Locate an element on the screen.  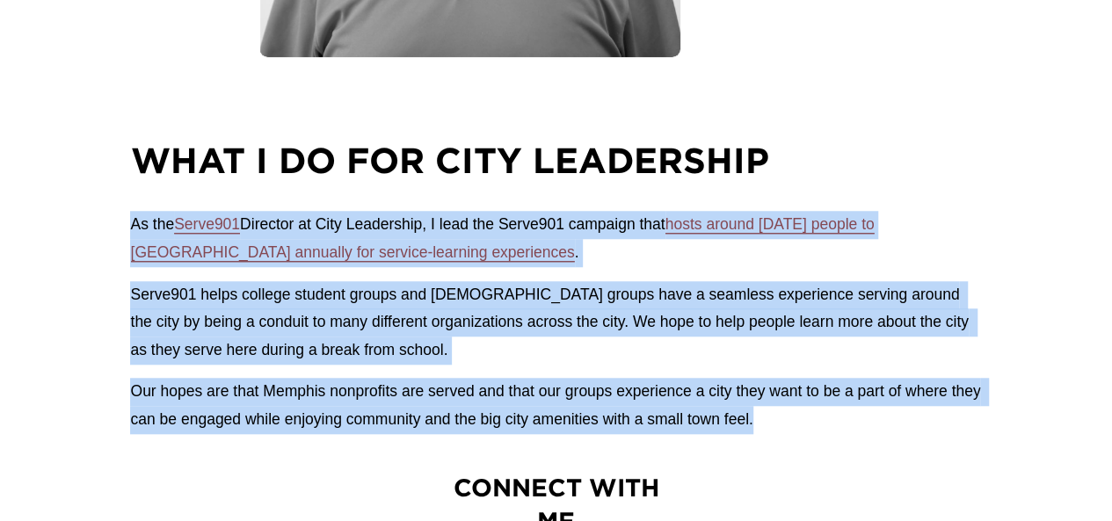
h2: What I do for city Leadership is located at coordinates (556, 160).